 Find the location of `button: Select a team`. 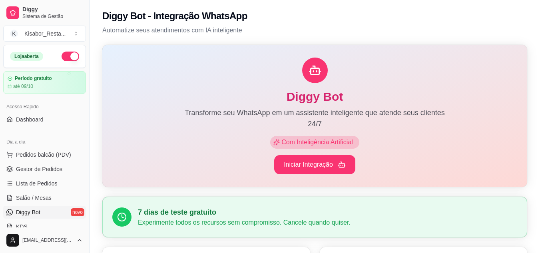

button: Select a team is located at coordinates (44, 34).